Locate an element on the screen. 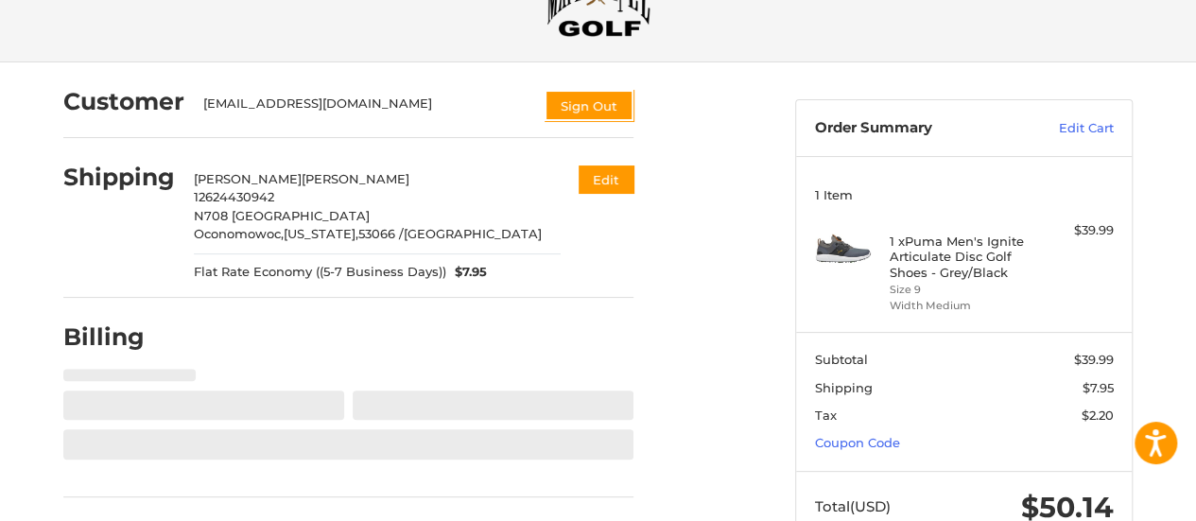 This screenshot has width=1196, height=521. h2: Shipping is located at coordinates (119, 177).